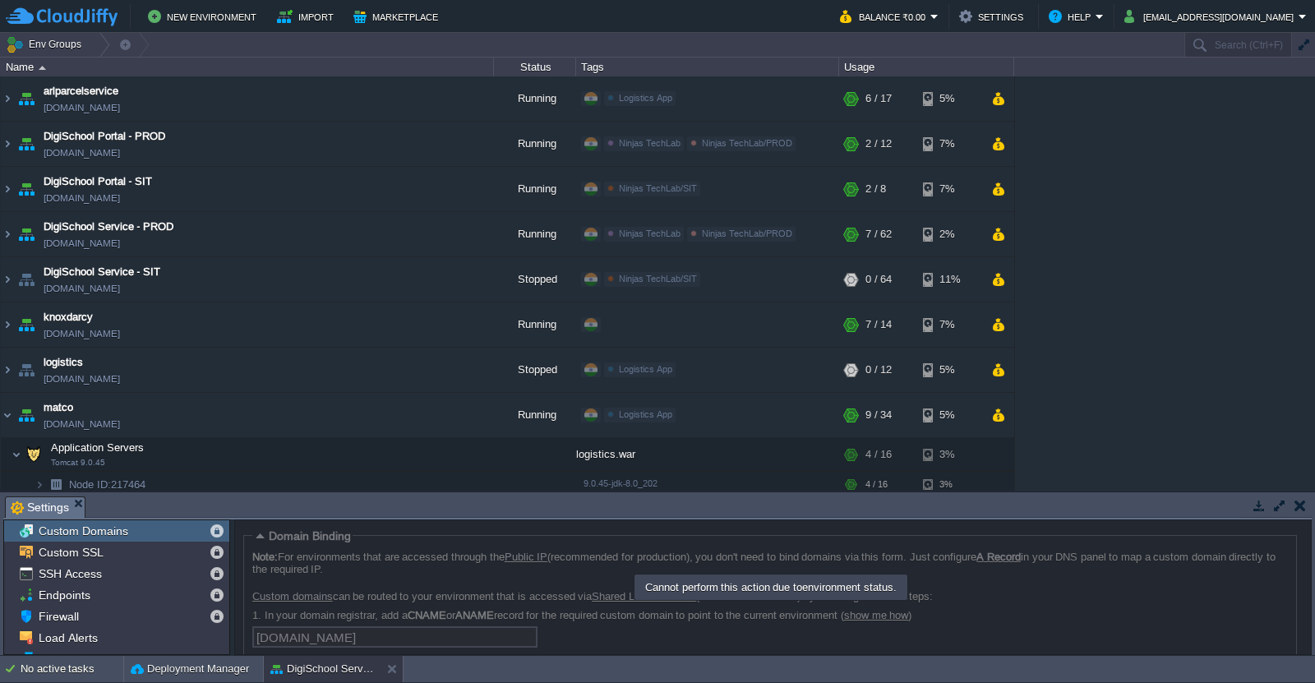 The width and height of the screenshot is (1315, 683). I want to click on span: Load Alerts, so click(67, 638).